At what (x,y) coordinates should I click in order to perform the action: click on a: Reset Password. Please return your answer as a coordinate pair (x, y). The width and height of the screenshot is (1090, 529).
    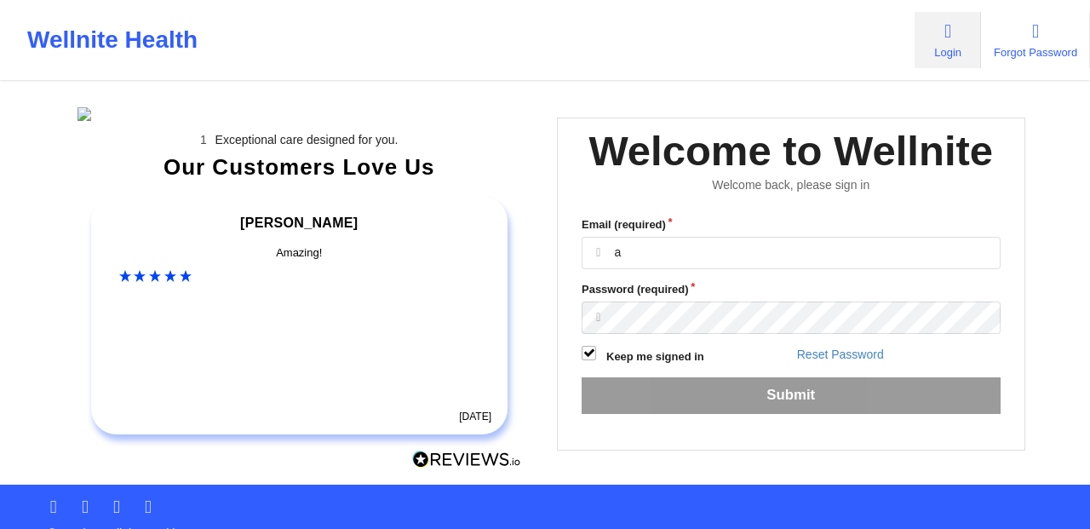
    Looking at the image, I should click on (840, 354).